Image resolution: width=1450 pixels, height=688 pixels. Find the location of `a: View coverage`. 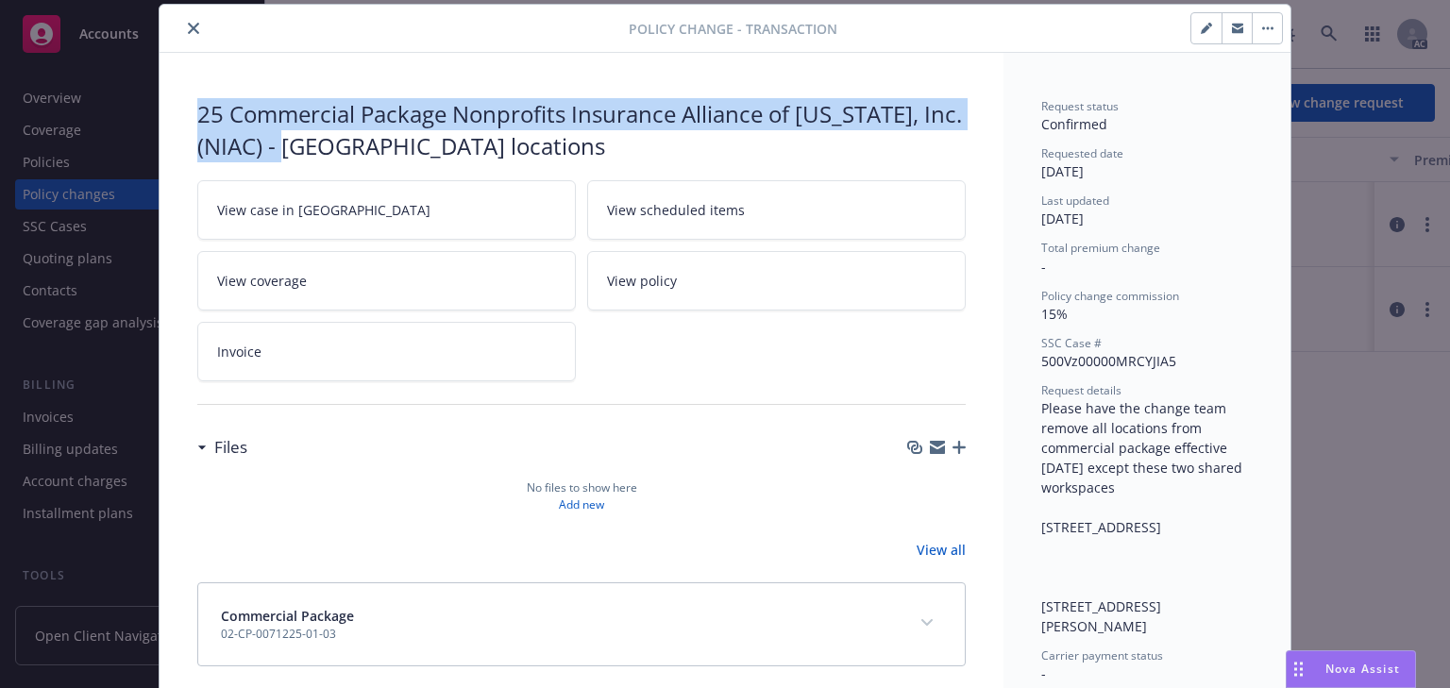

a: View coverage is located at coordinates (386, 280).